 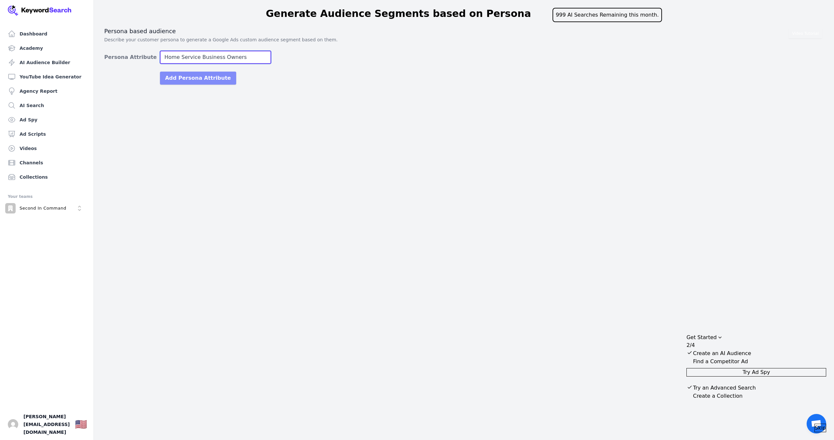 I want to click on a: AI Audience Builder, so click(x=47, y=63).